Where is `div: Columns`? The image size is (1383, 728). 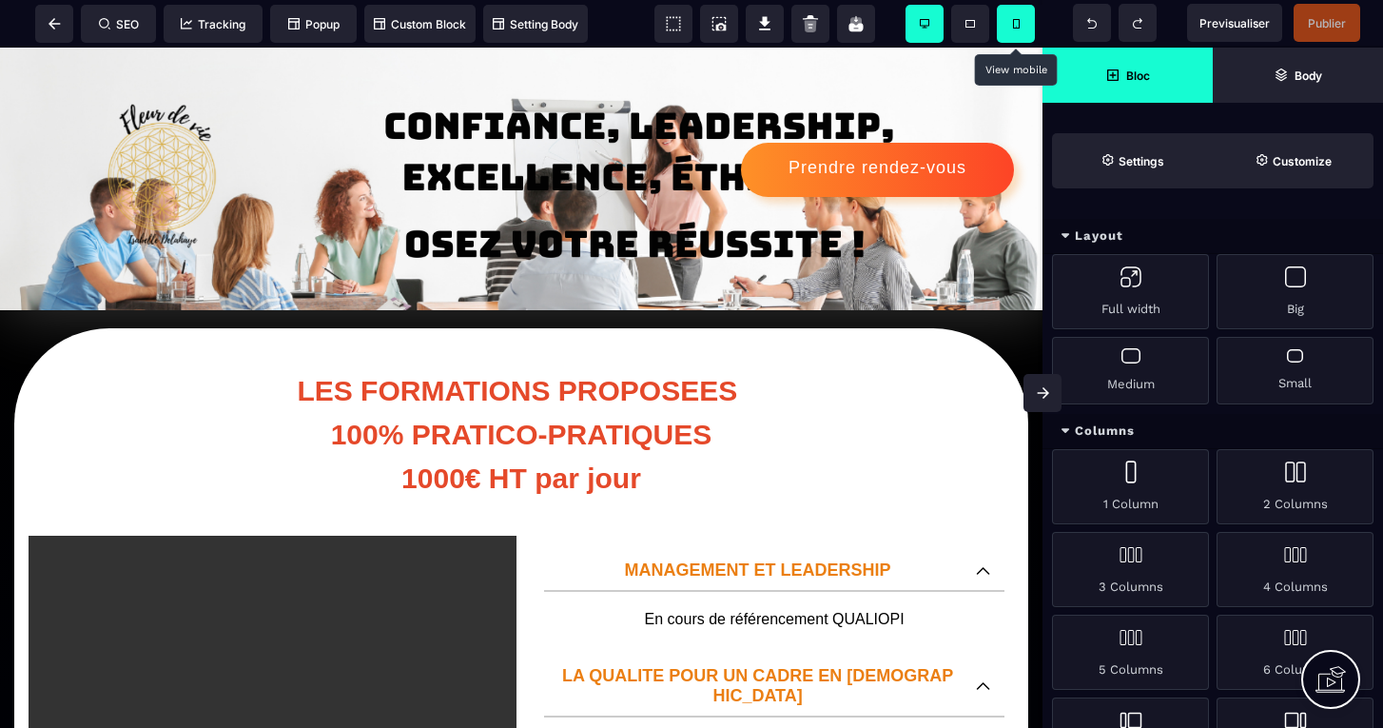 div: Columns is located at coordinates (1213, 431).